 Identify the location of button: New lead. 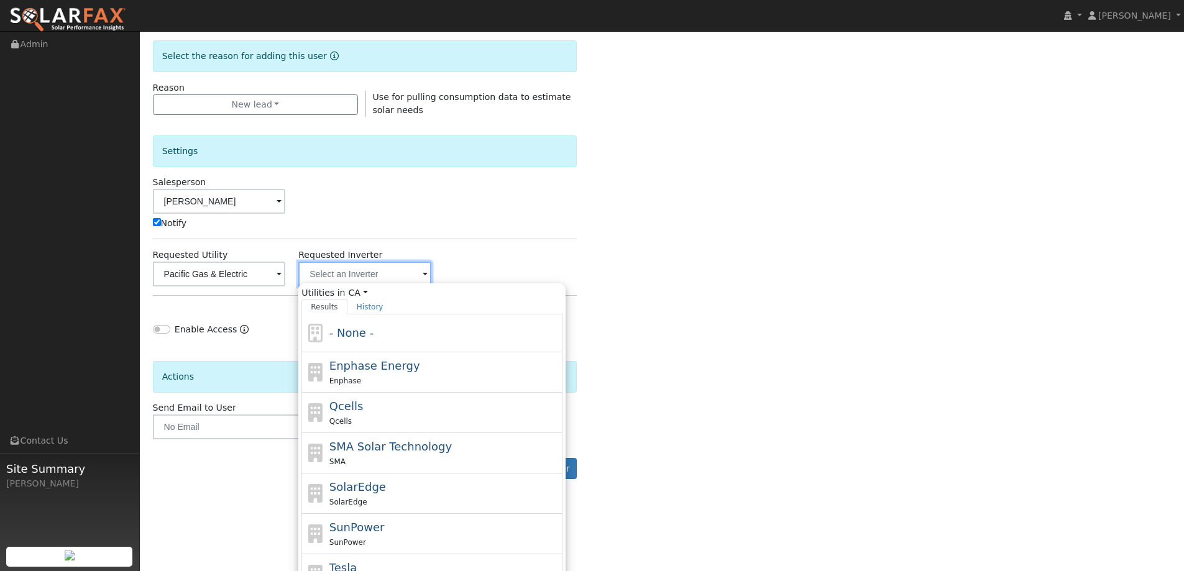
(255, 105).